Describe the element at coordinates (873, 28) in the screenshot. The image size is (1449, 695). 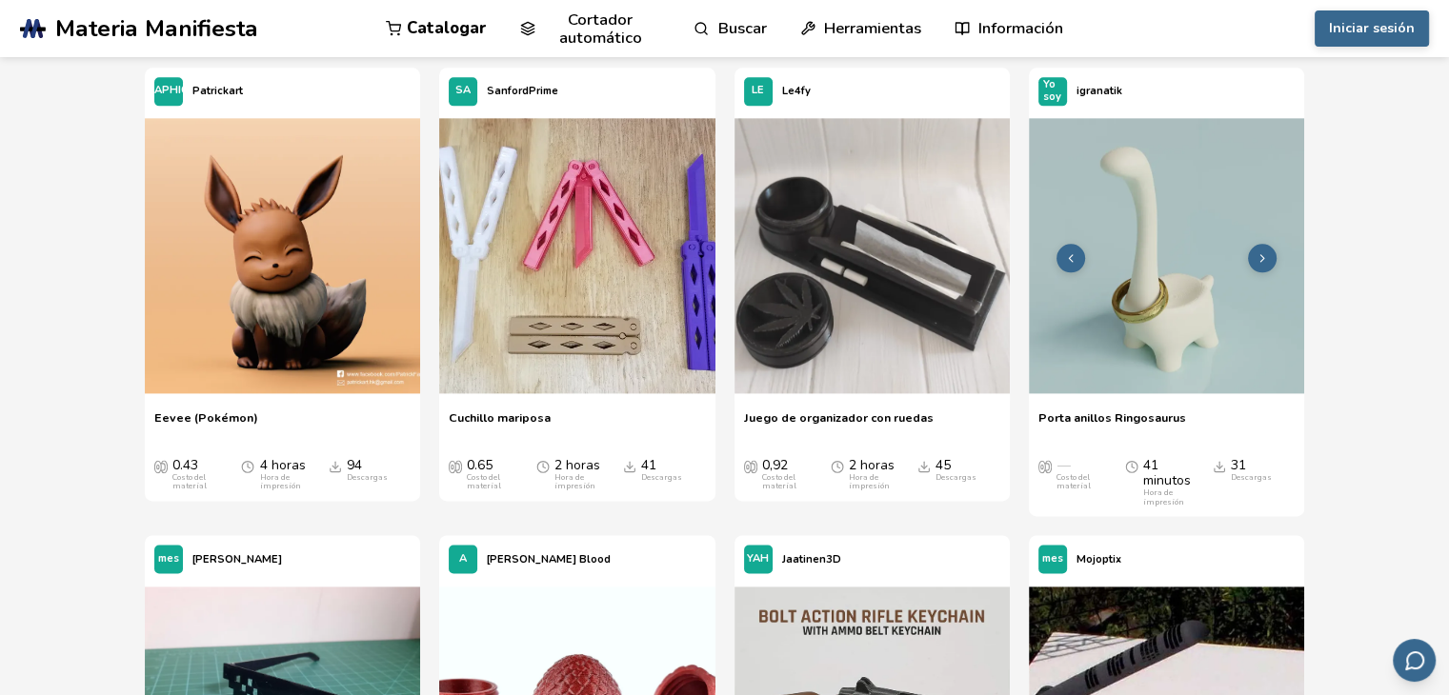
I see `font: Herramientas` at that location.